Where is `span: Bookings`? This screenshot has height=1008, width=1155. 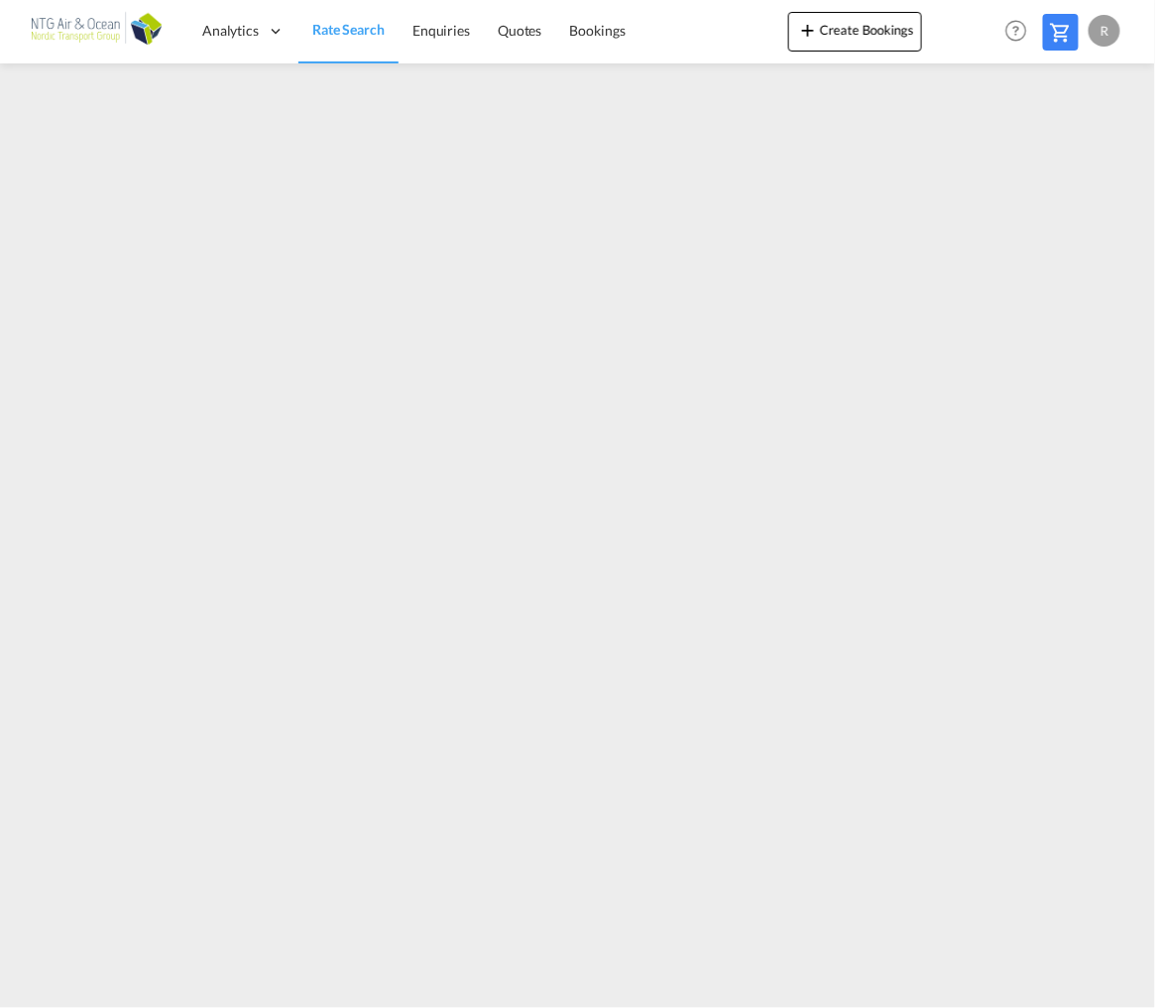 span: Bookings is located at coordinates (598, 30).